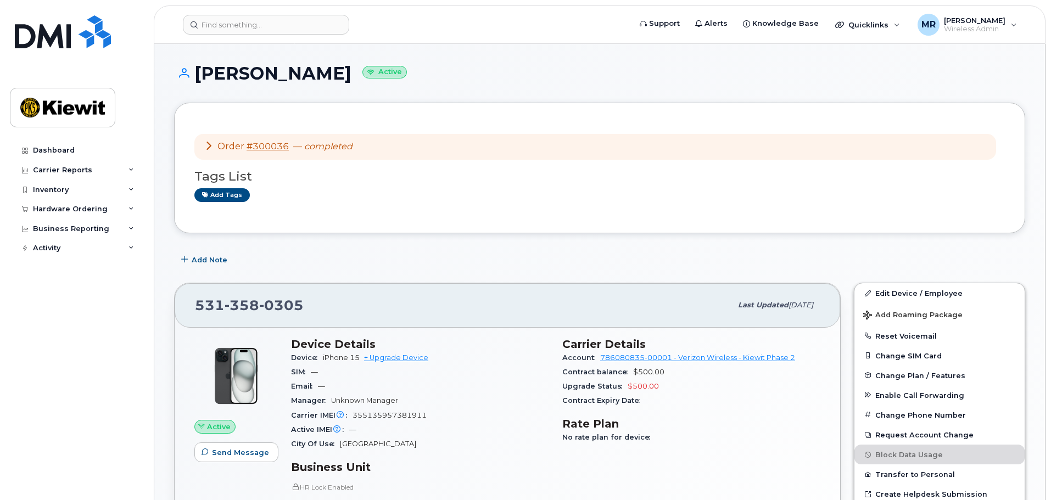 The width and height of the screenshot is (1051, 500). Describe the element at coordinates (920, 395) in the screenshot. I see `span: Enable Call Forwarding` at that location.